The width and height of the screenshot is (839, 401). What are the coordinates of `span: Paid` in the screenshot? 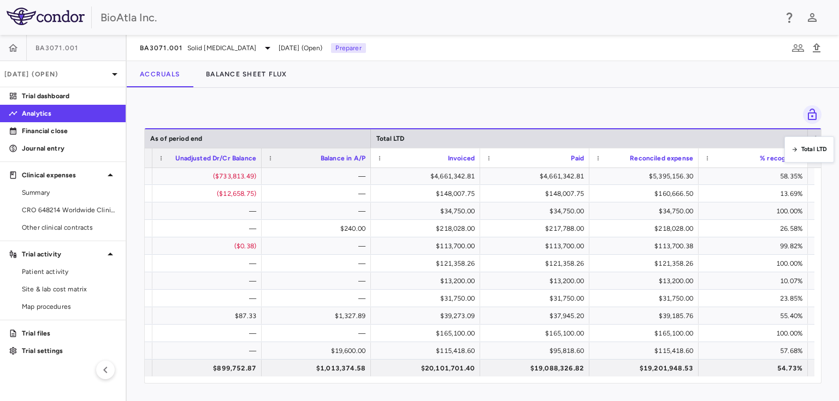 It's located at (577, 158).